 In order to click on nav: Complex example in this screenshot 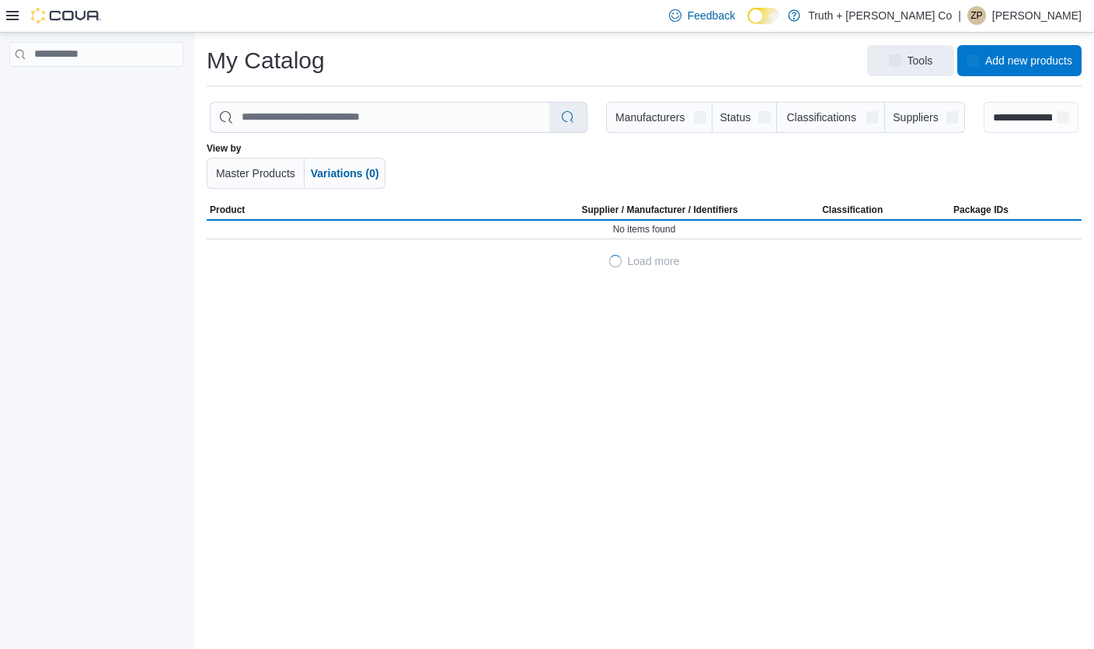, I will do `click(96, 89)`.